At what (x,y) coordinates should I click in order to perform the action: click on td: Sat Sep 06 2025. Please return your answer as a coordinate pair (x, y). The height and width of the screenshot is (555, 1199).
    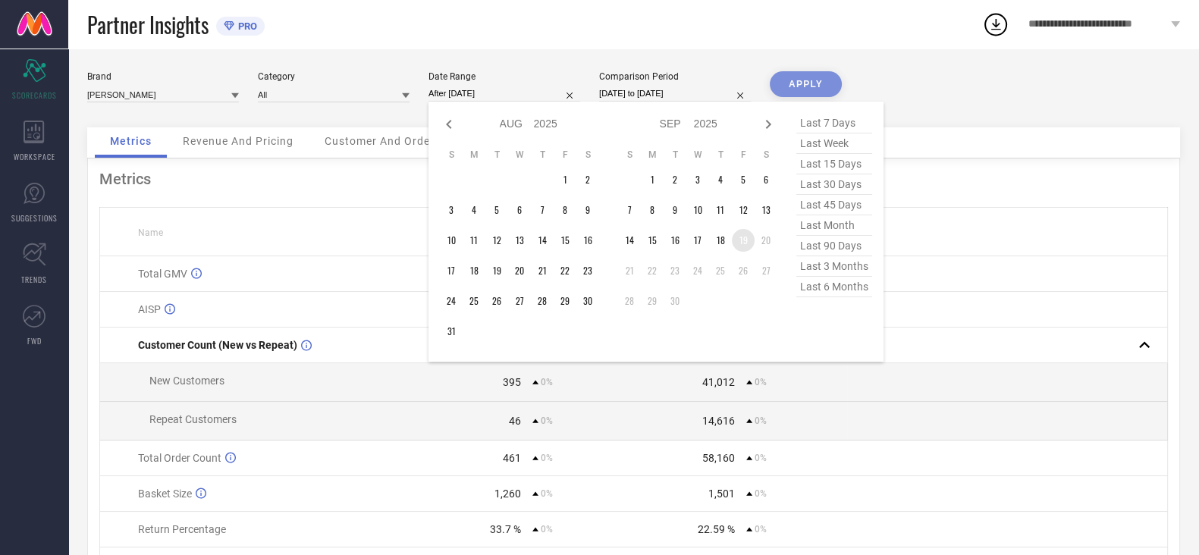
    Looking at the image, I should click on (766, 180).